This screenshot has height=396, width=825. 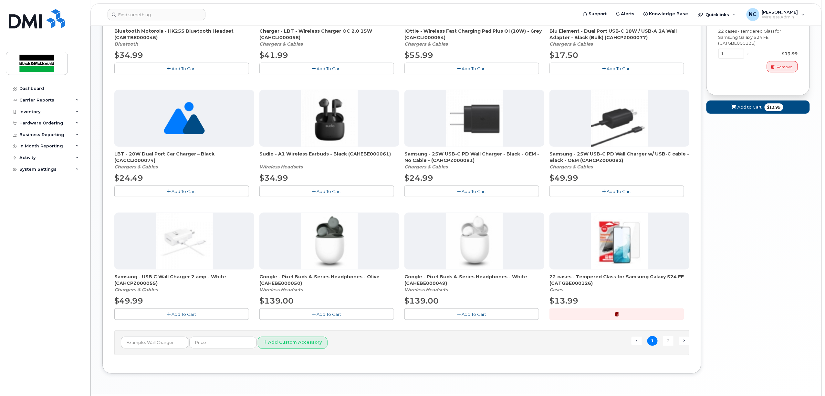 What do you see at coordinates (564, 55) in the screenshot?
I see `span: $17.50` at bounding box center [564, 55].